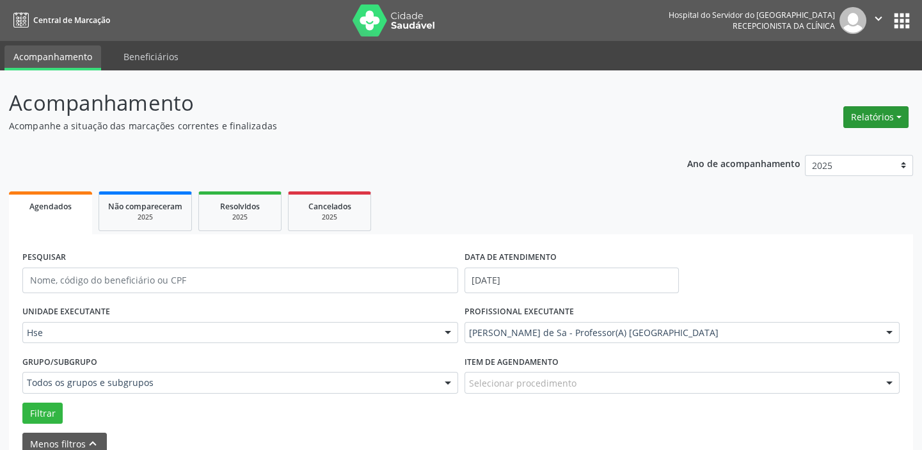 This screenshot has width=922, height=450. I want to click on button: Relatórios, so click(876, 117).